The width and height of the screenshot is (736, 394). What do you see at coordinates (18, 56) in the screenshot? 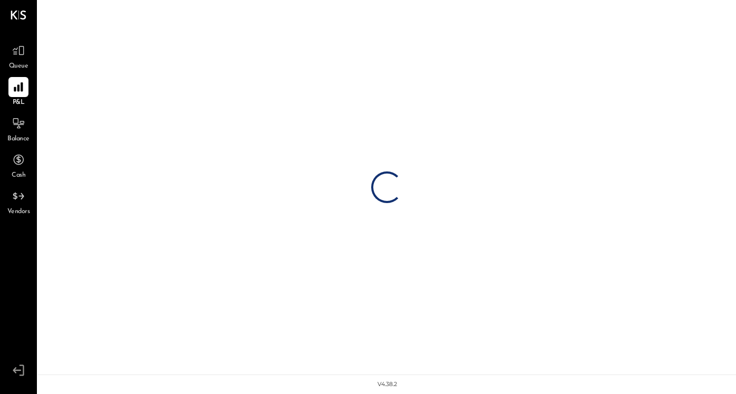
I see `a: Queue` at bounding box center [18, 56].